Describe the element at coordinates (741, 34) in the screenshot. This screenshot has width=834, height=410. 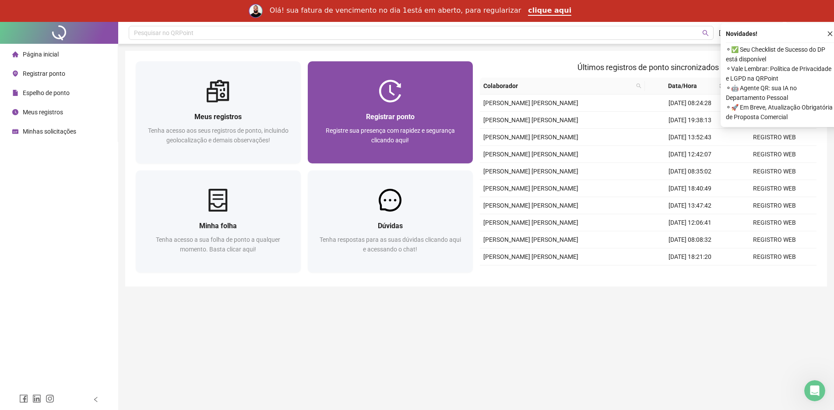
I see `span: Novidades !` at that location.